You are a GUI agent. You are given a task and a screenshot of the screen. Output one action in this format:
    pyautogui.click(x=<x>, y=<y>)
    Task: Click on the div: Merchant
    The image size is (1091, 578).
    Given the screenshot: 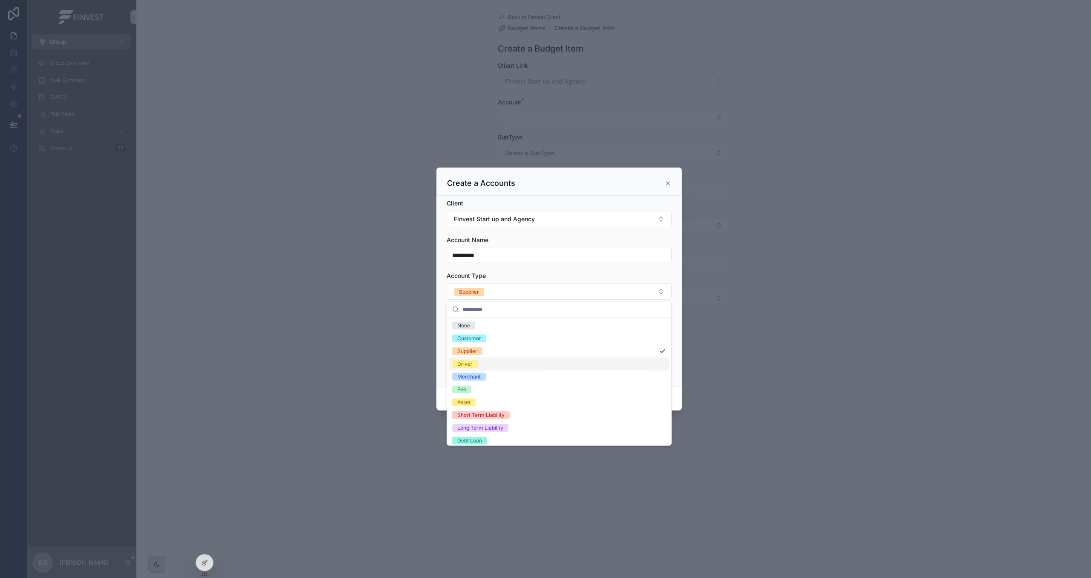 What is the action you would take?
    pyautogui.click(x=469, y=377)
    